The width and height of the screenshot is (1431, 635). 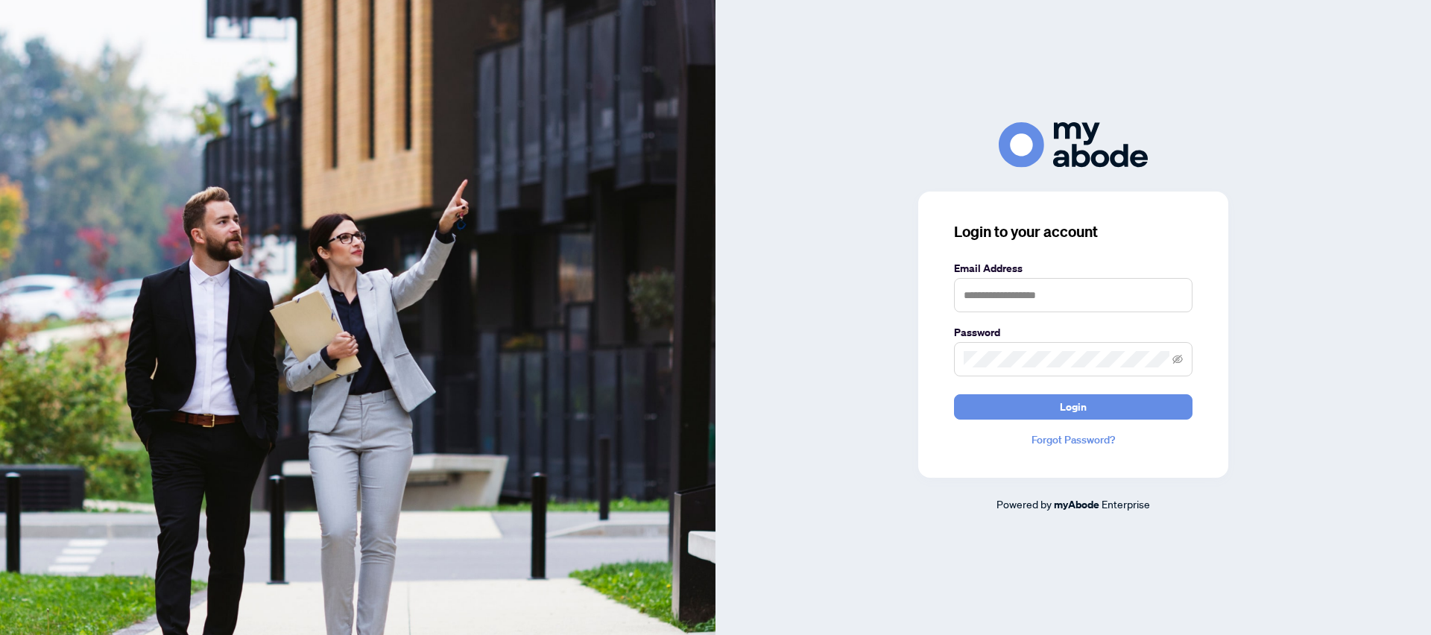 I want to click on span: Login, so click(x=1073, y=407).